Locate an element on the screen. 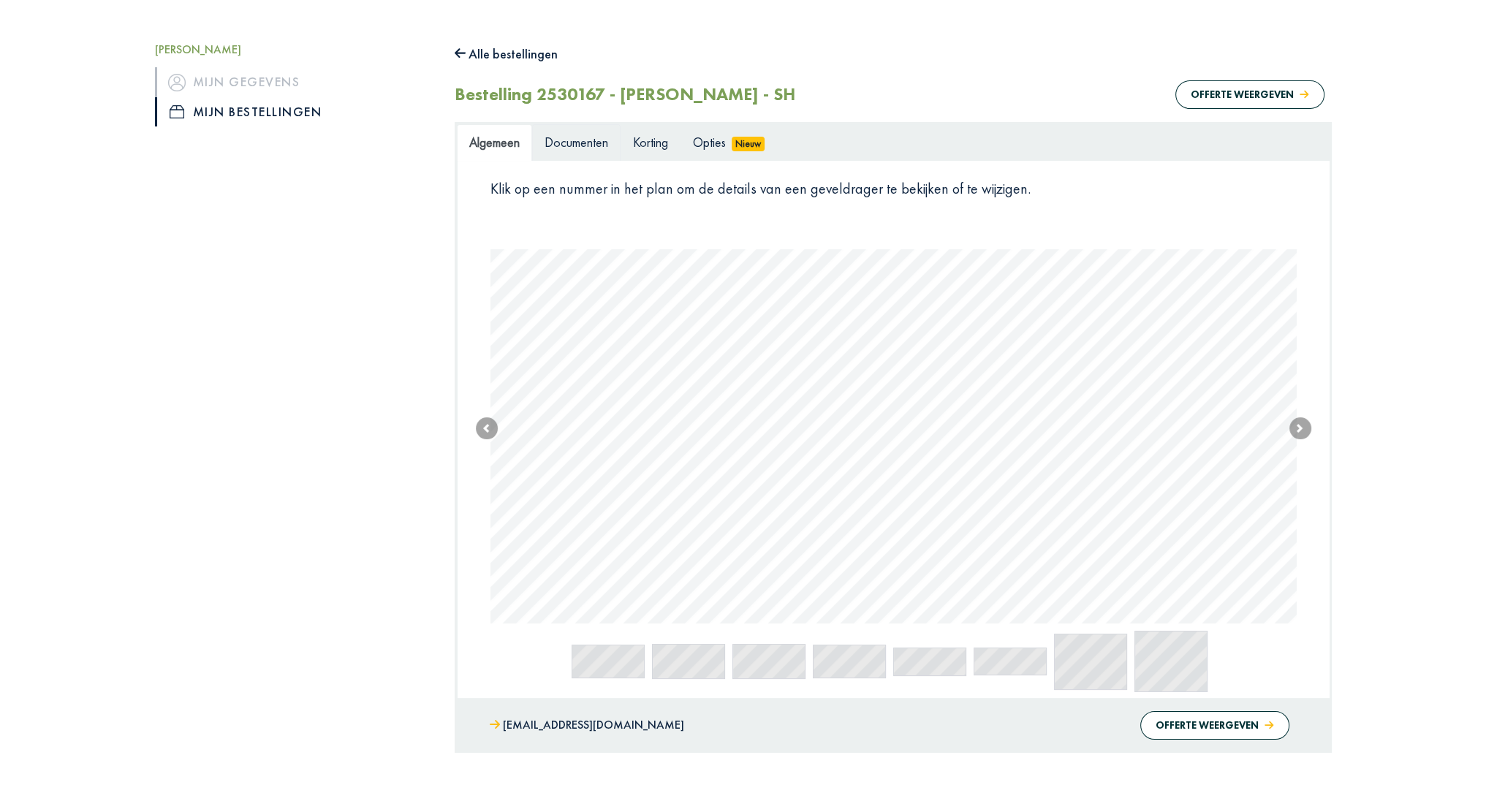 The width and height of the screenshot is (1486, 812). p: Klik op een nummer in het plan om de details van een geveldrager te bekijken of te wijzigen. is located at coordinates (893, 189).